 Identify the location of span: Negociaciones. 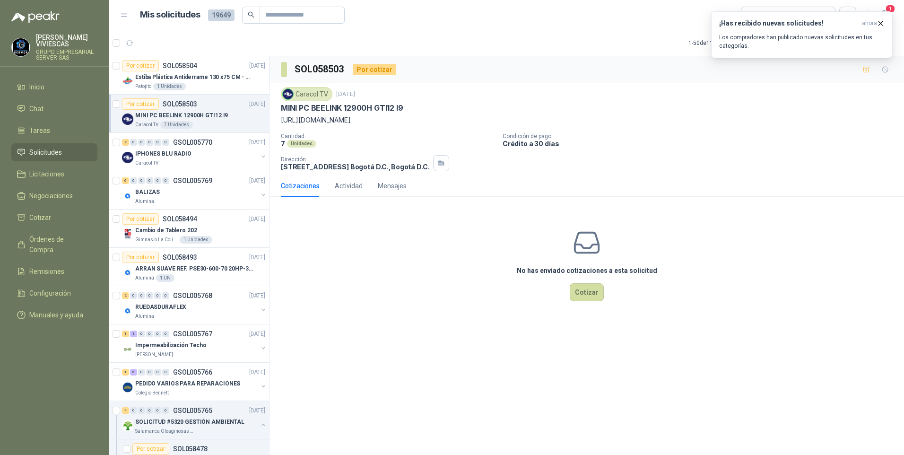
(51, 196).